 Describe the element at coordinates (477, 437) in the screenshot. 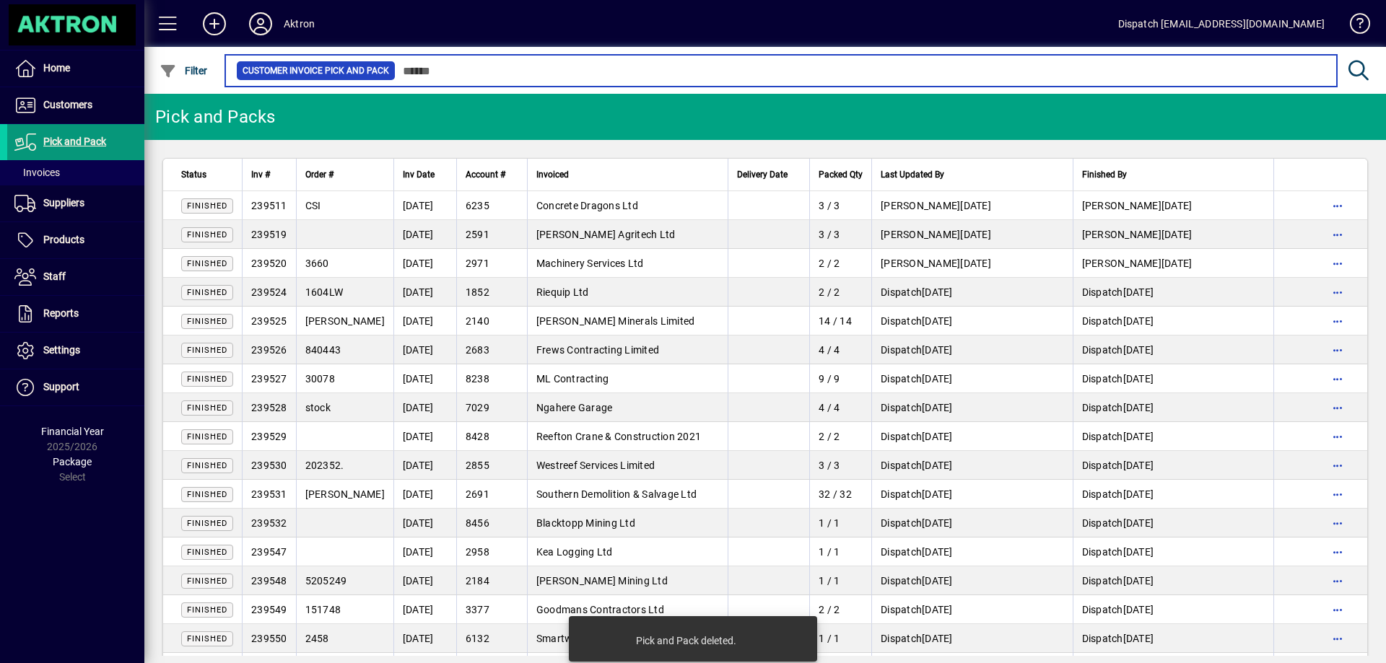

I see `span: 8428` at that location.